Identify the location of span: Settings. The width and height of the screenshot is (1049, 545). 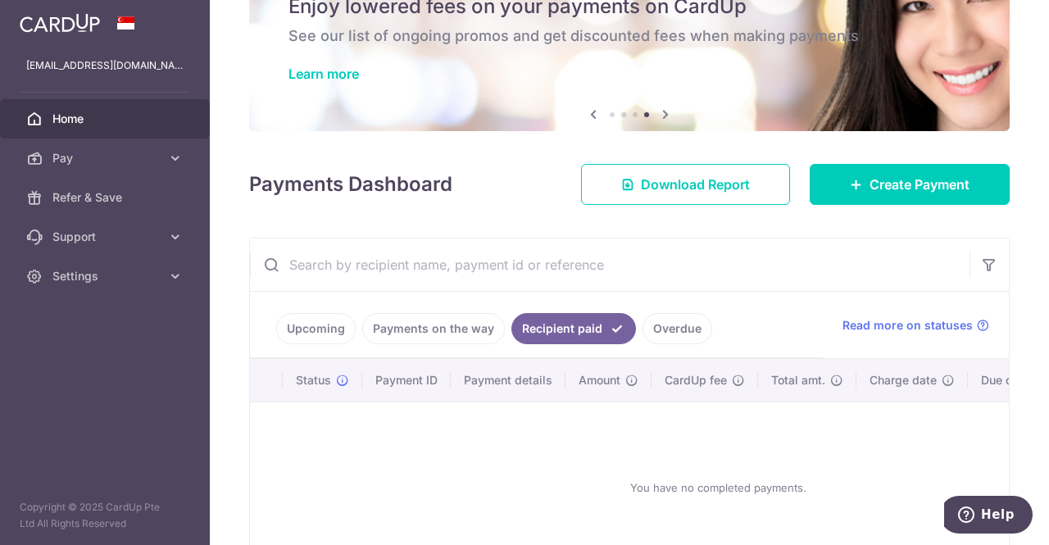
(107, 276).